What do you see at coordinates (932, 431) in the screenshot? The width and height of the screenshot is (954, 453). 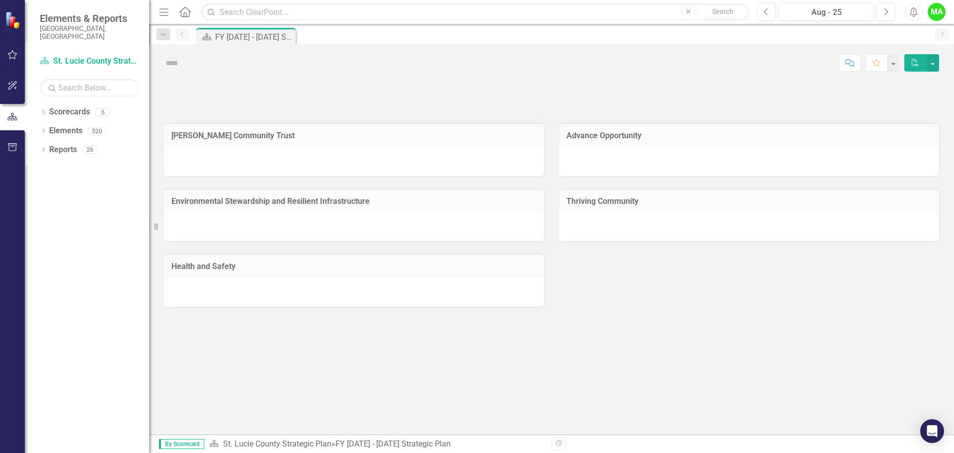 I see `div: Open Intercom Messenger` at bounding box center [932, 431].